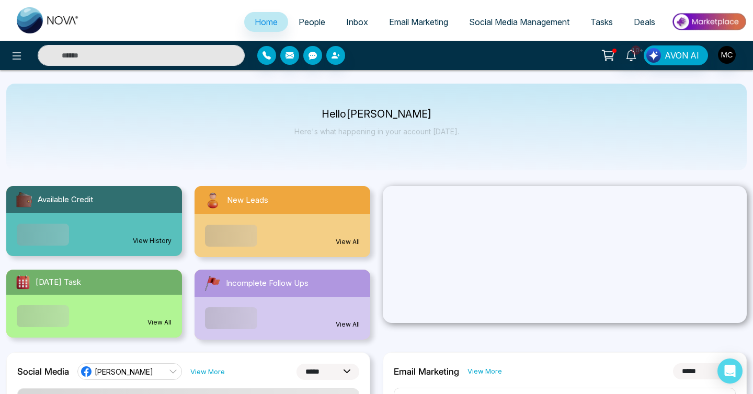  Describe the element at coordinates (644, 22) in the screenshot. I see `a: Deals` at that location.